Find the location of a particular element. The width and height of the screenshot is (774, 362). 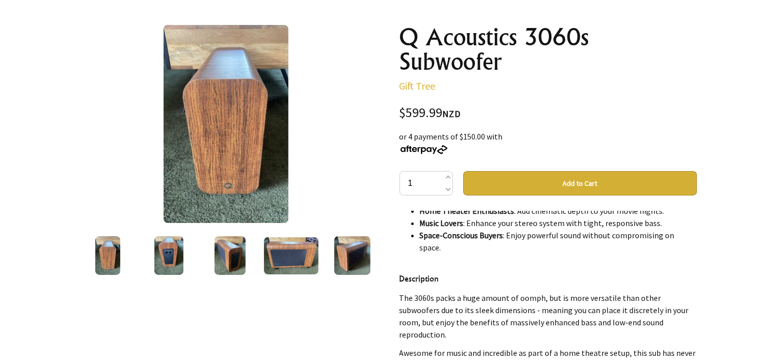

h1: Q Acoustics 3060s Subwoofer is located at coordinates (548, 49).